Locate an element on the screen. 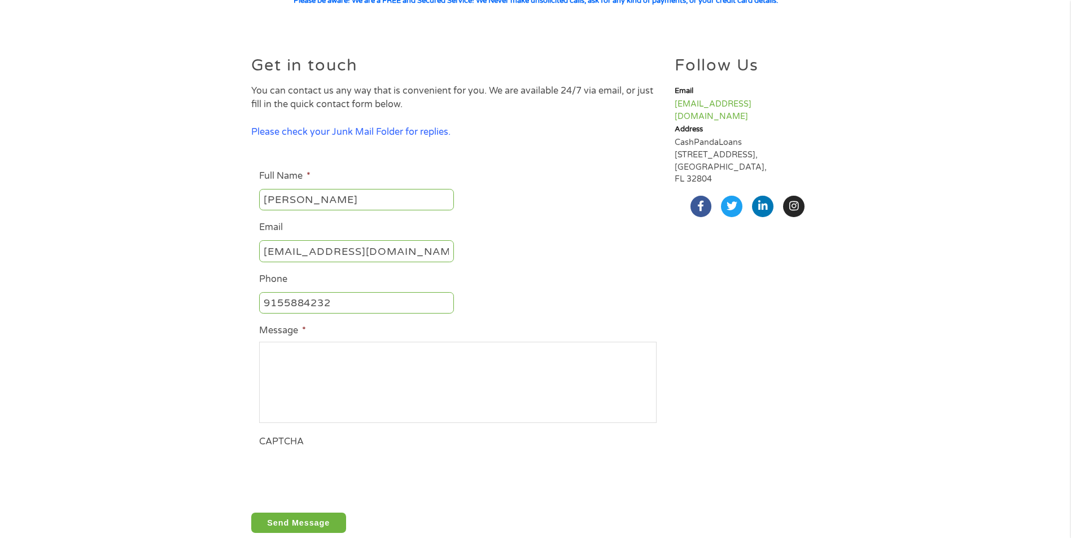  label: Full Name is located at coordinates (284, 176).